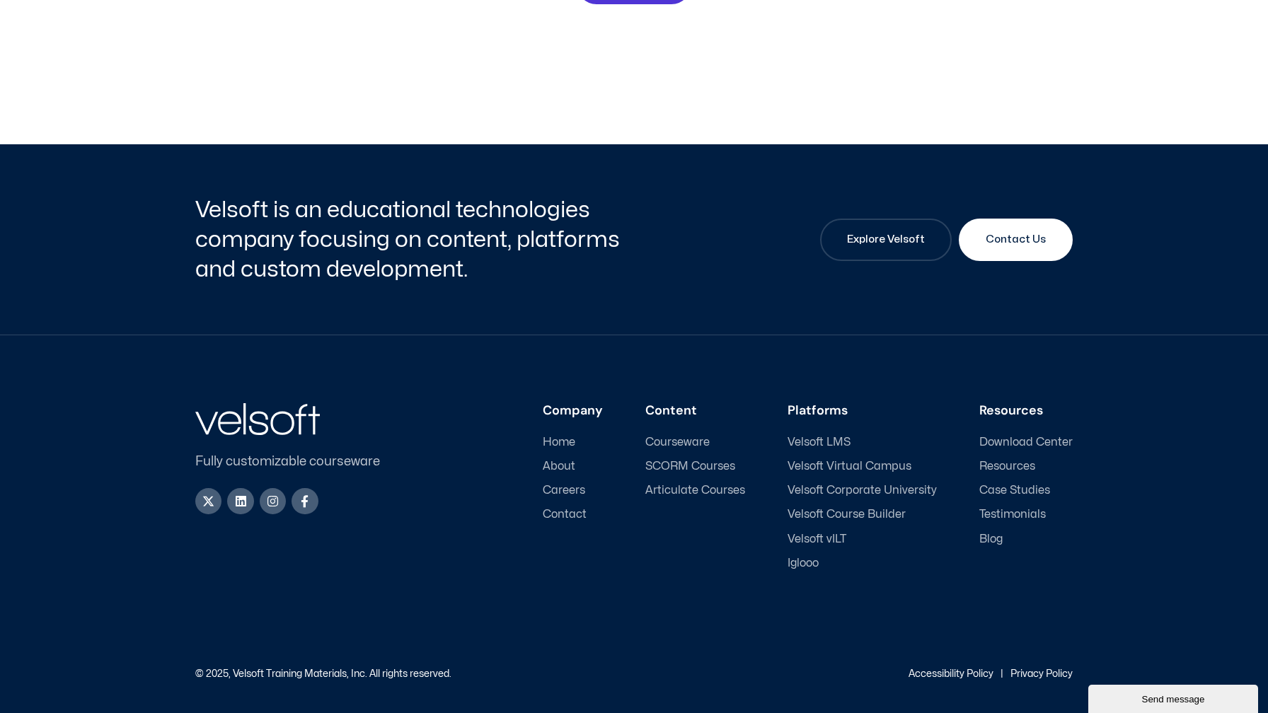 The image size is (1268, 713). I want to click on a: Contact Us, so click(1016, 240).